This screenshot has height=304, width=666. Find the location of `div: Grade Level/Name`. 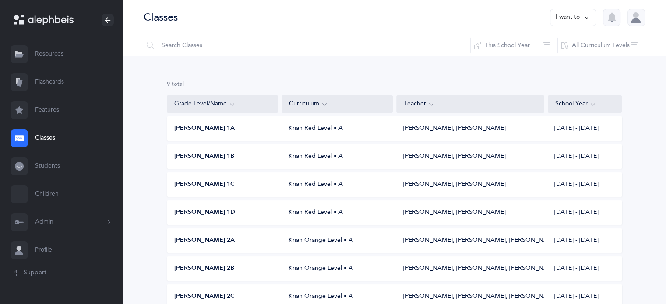

div: Grade Level/Name is located at coordinates (222, 104).